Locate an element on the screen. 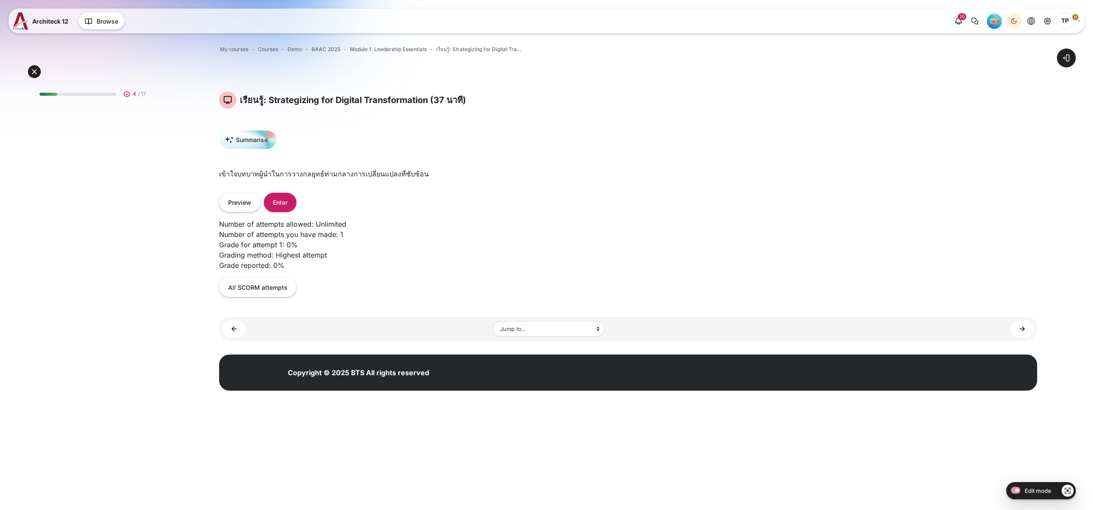 The width and height of the screenshot is (1093, 510). span: My courses is located at coordinates (234, 49).